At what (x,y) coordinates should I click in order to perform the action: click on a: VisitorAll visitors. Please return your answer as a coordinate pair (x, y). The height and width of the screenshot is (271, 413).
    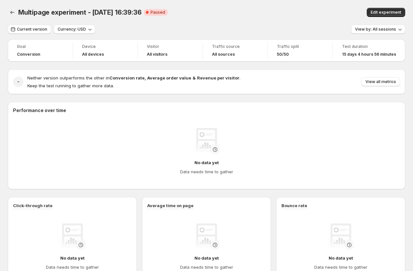
    Looking at the image, I should click on (170, 51).